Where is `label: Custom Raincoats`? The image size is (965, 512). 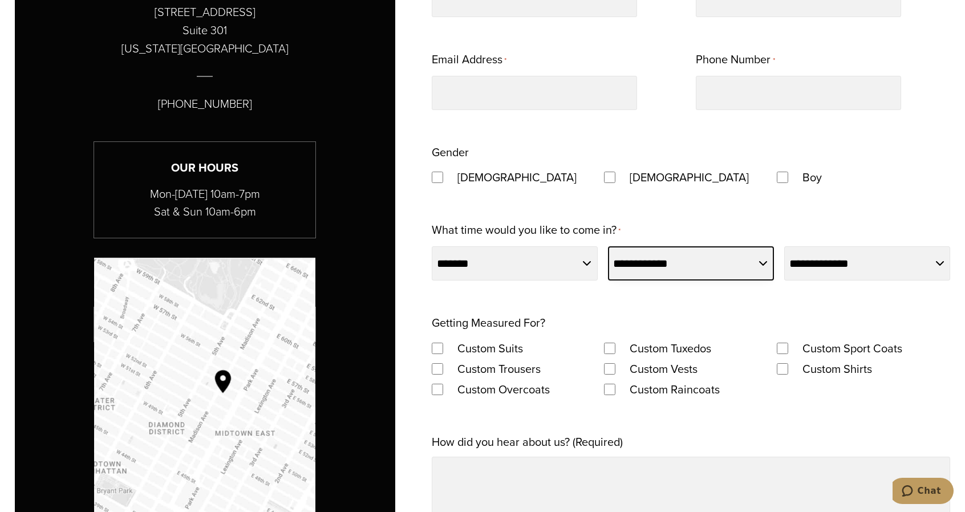
label: Custom Raincoats is located at coordinates (675, 390).